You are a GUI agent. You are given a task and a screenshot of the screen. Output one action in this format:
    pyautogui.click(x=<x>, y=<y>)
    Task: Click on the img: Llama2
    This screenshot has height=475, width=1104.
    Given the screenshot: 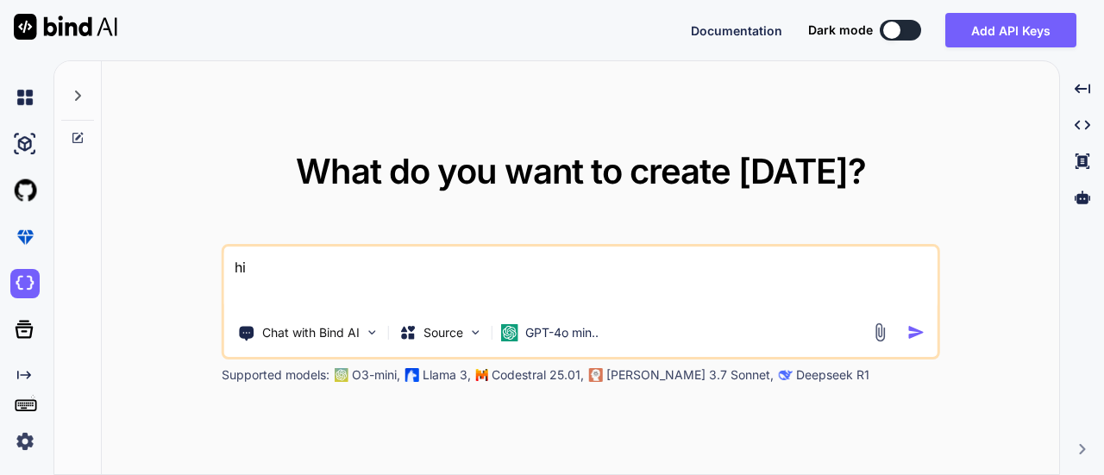 What is the action you would take?
    pyautogui.click(x=412, y=375)
    